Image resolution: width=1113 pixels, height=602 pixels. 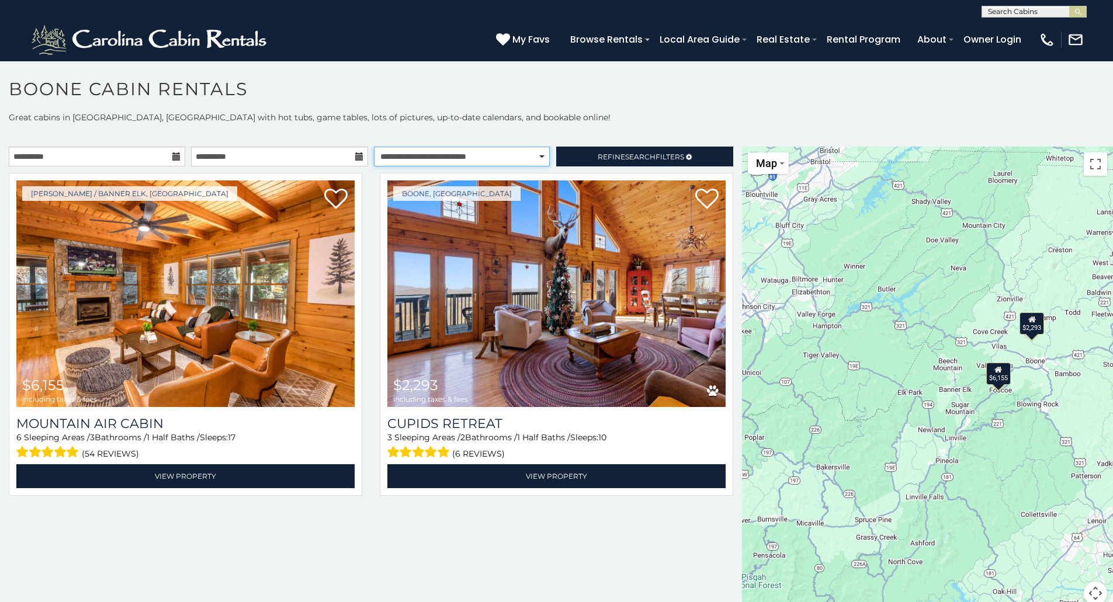 What do you see at coordinates (556, 423) in the screenshot?
I see `h3: Cupids Retreat` at bounding box center [556, 423].